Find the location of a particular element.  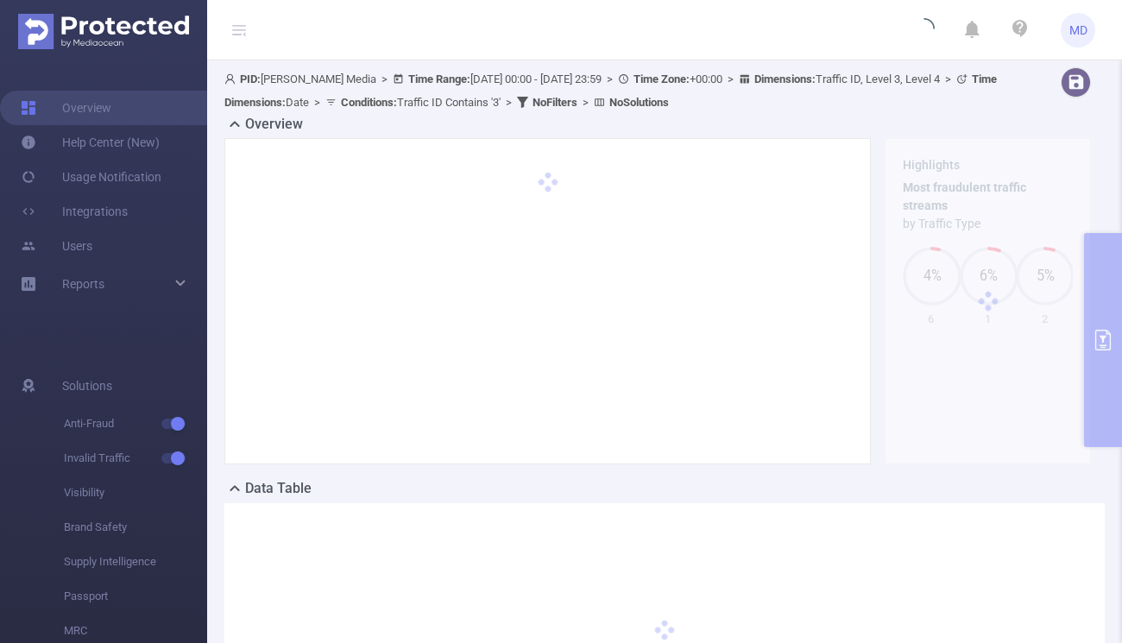

a: Users is located at coordinates (56, 246).